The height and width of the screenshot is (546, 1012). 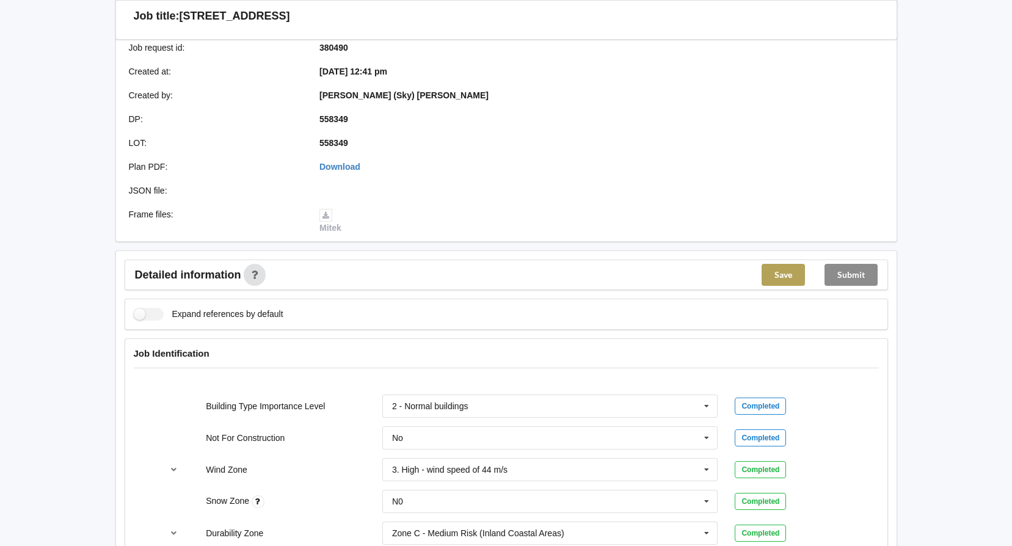 What do you see at coordinates (245, 438) in the screenshot?
I see `label: Not For Construction` at bounding box center [245, 438].